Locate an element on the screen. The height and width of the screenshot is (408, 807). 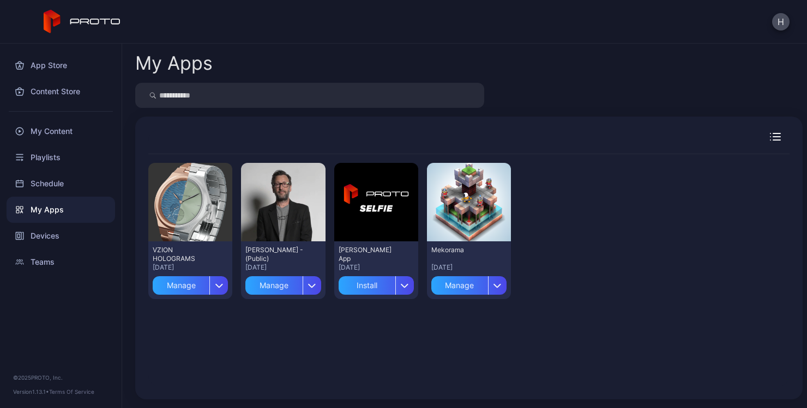
div: David Selfie App is located at coordinates (368, 254).